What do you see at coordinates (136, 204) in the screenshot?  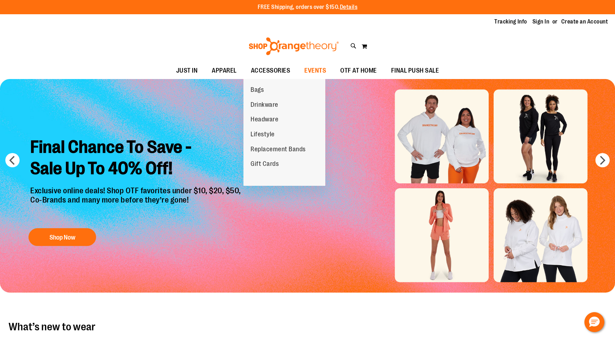 I see `p: Exclusive online deals! Shop OTF favorites under $10, $20, $50, Co-Brands and many more before th...` at bounding box center [136, 204].